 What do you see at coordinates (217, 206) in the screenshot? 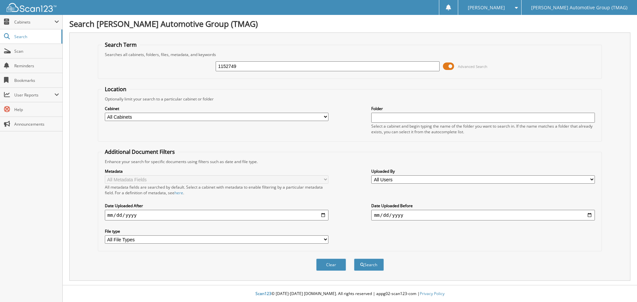
I see `label: Date Uploaded After` at bounding box center [217, 206].